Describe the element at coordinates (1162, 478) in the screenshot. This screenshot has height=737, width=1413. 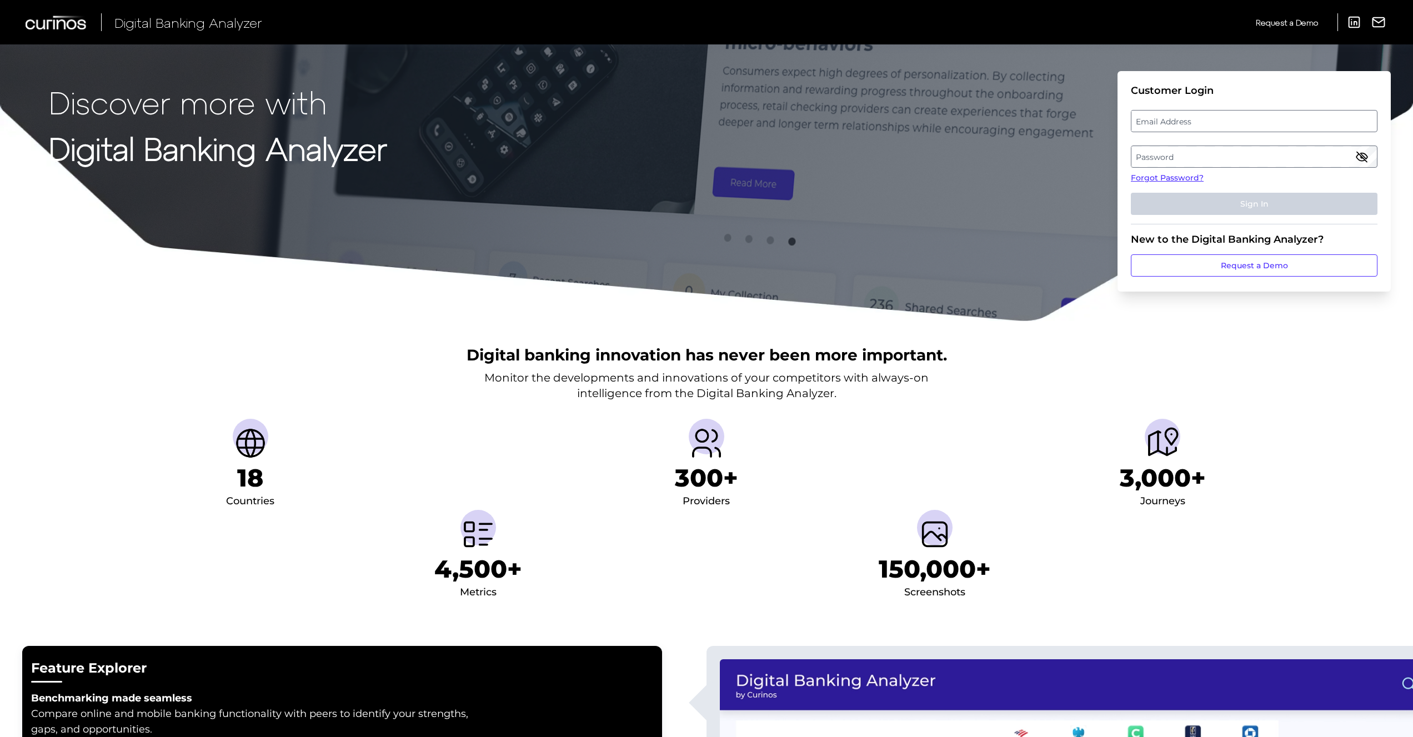
I see `h1: 3,000+` at that location.